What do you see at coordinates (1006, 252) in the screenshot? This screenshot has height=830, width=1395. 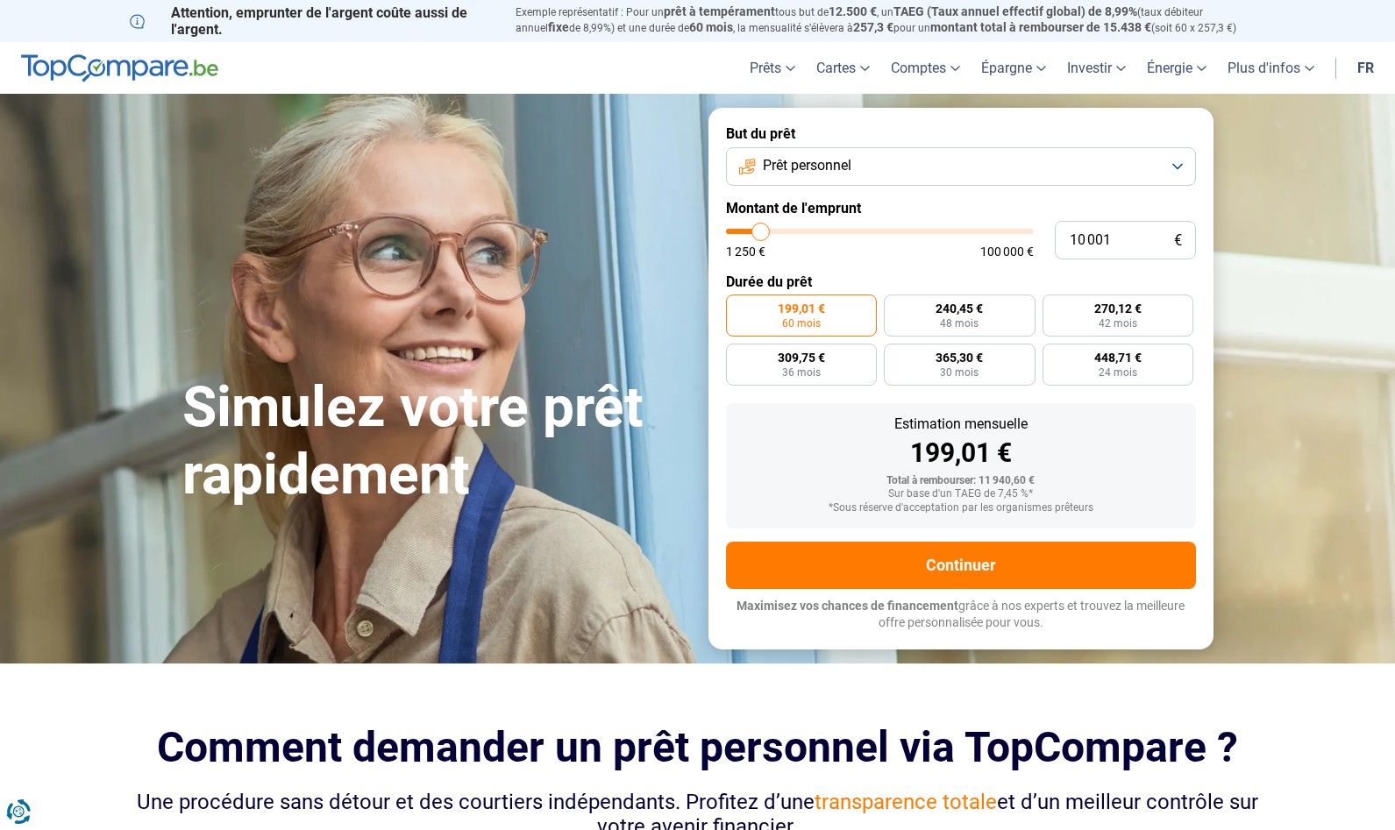 I see `span: 100 000 €` at bounding box center [1006, 252].